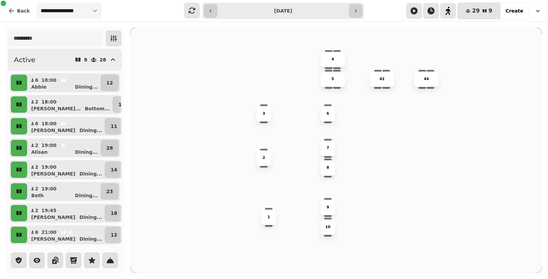  What do you see at coordinates (24, 60) in the screenshot?
I see `h2: Active` at bounding box center [24, 60].